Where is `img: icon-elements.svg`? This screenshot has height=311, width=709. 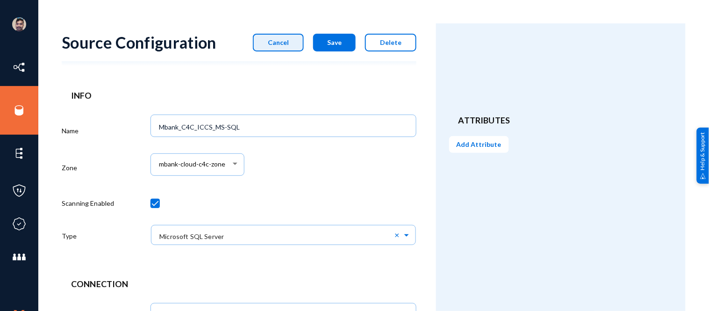 img: icon-elements.svg is located at coordinates (19, 153).